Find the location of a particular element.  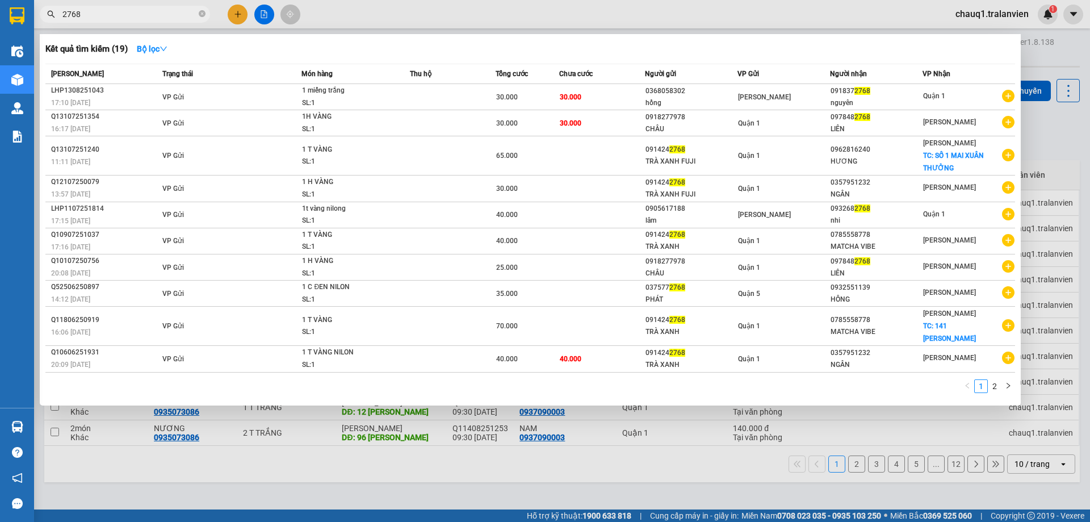

span: Món hàng is located at coordinates (317, 74).